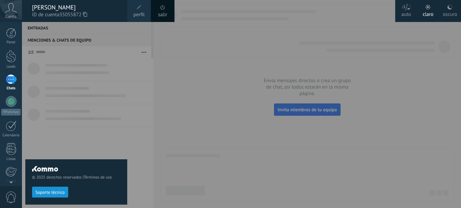 Image resolution: width=461 pixels, height=208 pixels. I want to click on div: oscuro, so click(450, 13).